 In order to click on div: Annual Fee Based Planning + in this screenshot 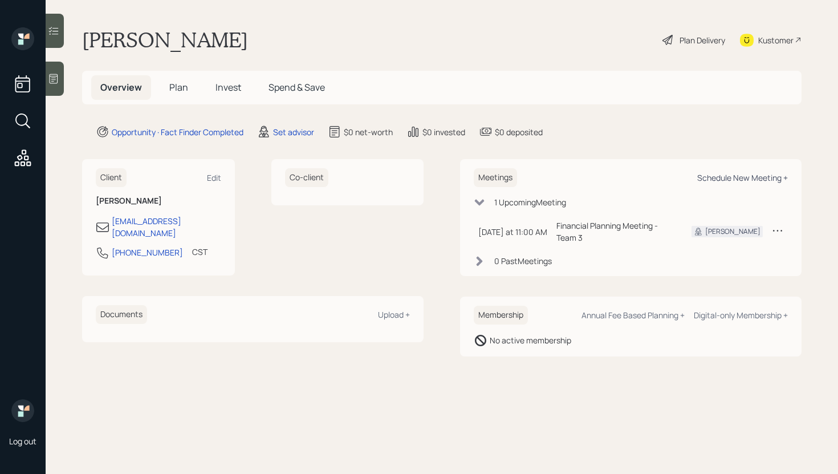, I will do `click(633, 315)`.